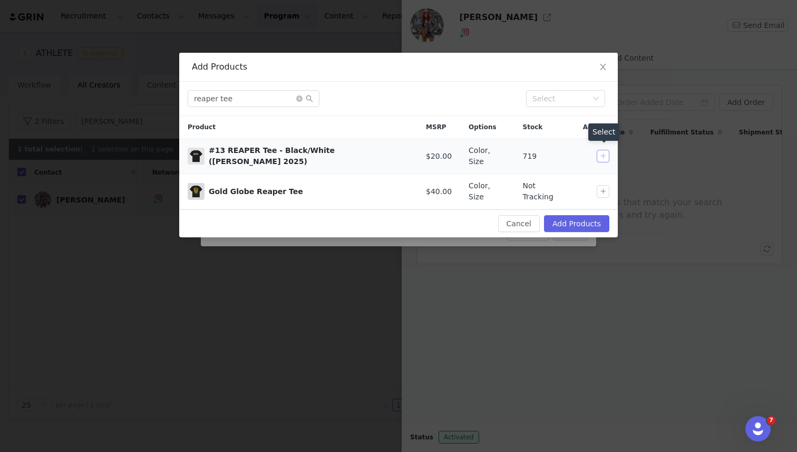 The height and width of the screenshot is (452, 797). What do you see at coordinates (530, 156) in the screenshot?
I see `span: 719` at bounding box center [530, 156].